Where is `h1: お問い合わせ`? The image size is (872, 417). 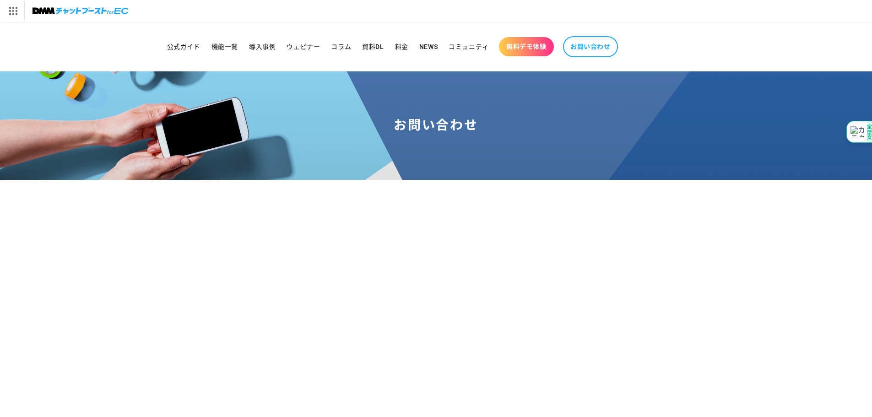
h1: お問い合わせ is located at coordinates (436, 125).